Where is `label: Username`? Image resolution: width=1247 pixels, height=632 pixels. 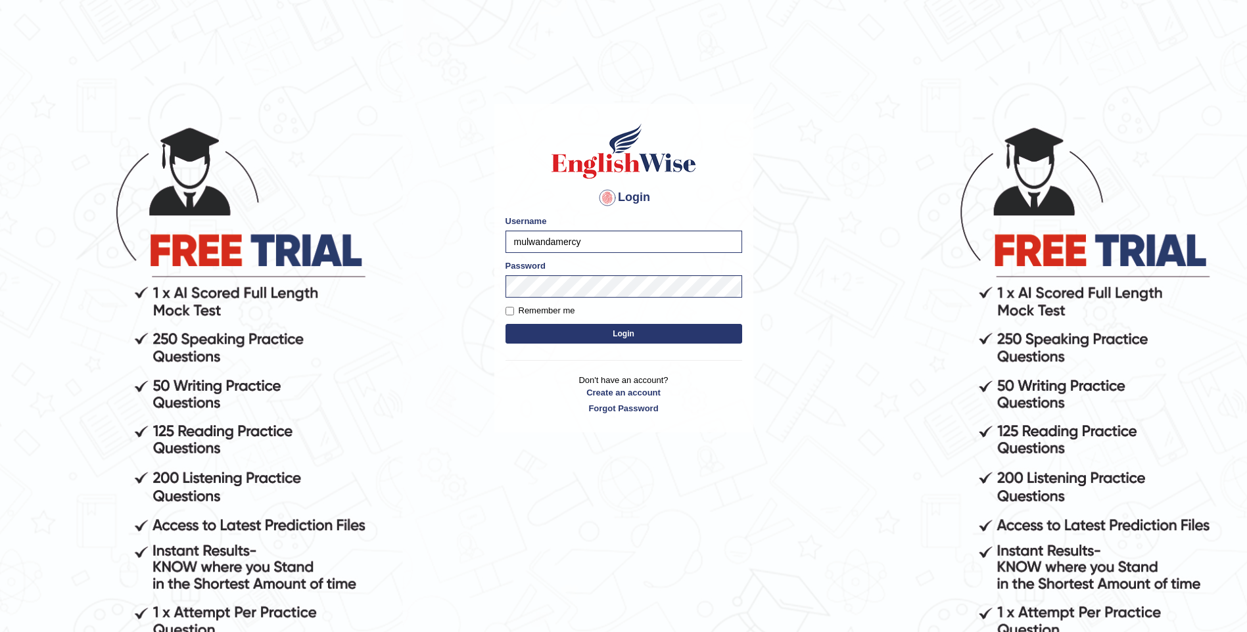 label: Username is located at coordinates (526, 221).